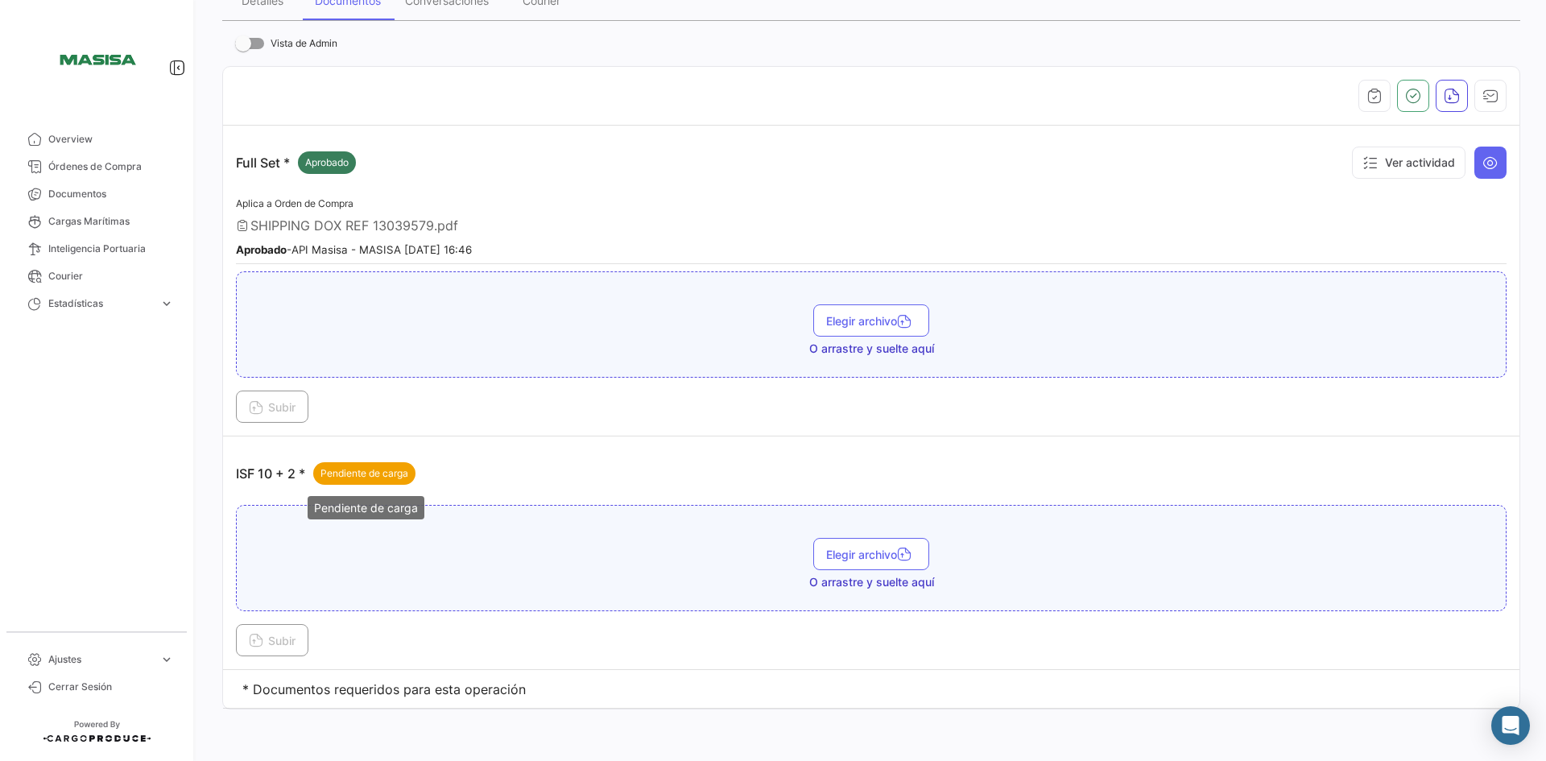 This screenshot has height=761, width=1546. Describe the element at coordinates (101, 304) in the screenshot. I see `span: Estadísticas` at that location.